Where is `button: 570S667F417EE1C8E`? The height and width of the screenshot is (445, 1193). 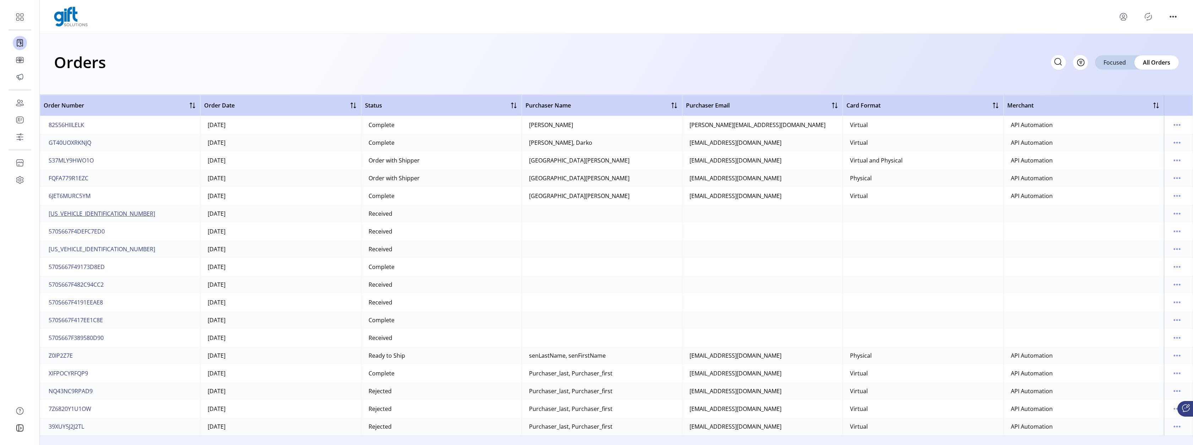
button: 570S667F417EE1C8E is located at coordinates (76, 320).